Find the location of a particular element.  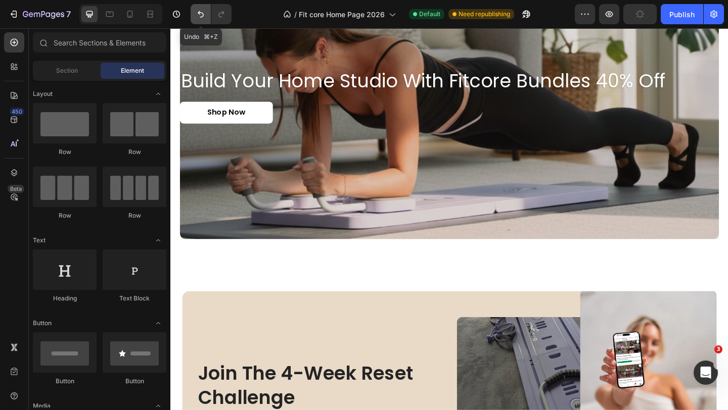

input: Search Sections & Elements is located at coordinates (100, 42).